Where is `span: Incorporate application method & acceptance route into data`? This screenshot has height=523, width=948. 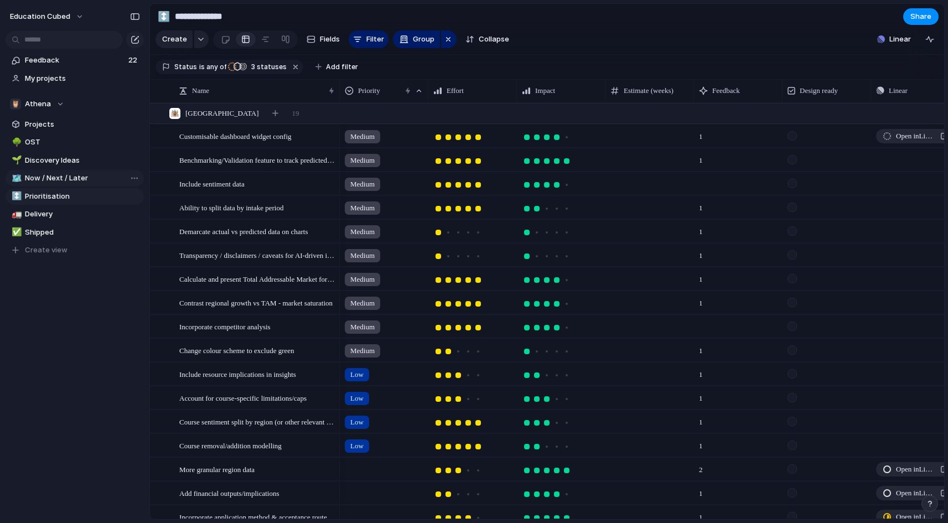
span: Incorporate application method & acceptance route into data is located at coordinates (257, 516).